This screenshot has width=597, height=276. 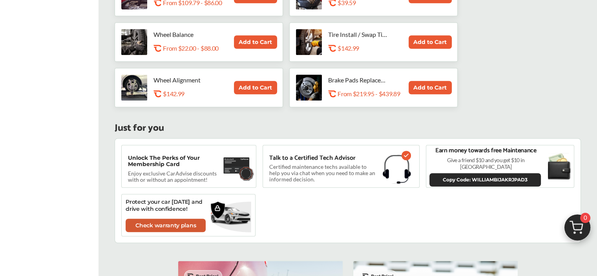 What do you see at coordinates (485, 180) in the screenshot?
I see `button: Copy Code: WILLIAMBIJAKRJPAD3` at bounding box center [485, 180].